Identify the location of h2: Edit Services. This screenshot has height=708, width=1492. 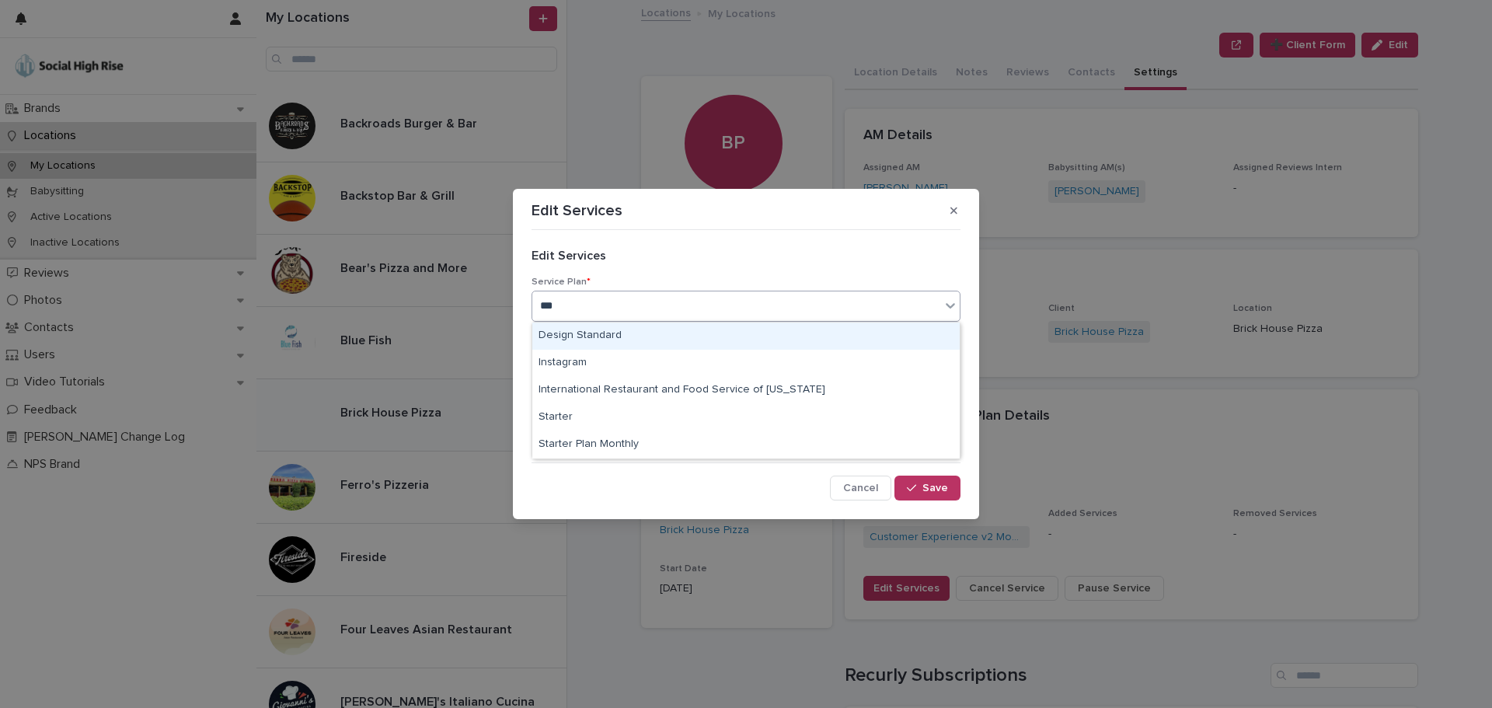
(746, 256).